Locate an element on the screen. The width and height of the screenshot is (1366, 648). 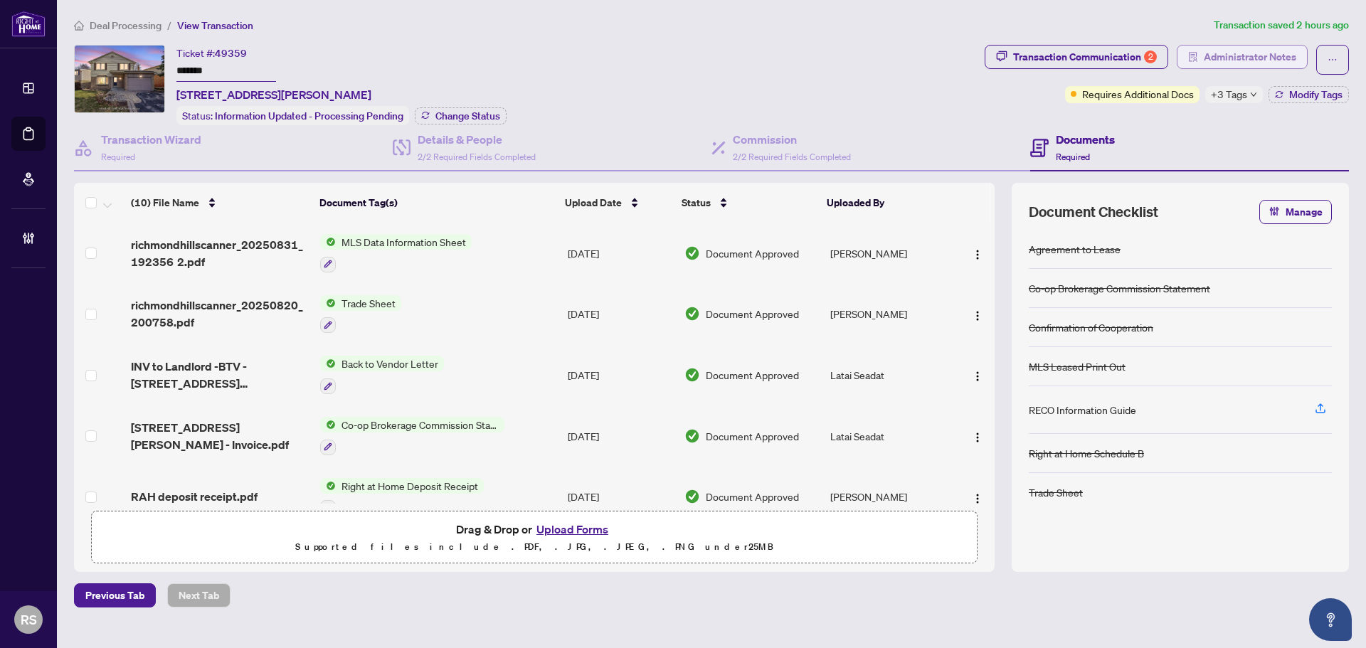
button: Status IconTrade Sheet is located at coordinates (361, 314).